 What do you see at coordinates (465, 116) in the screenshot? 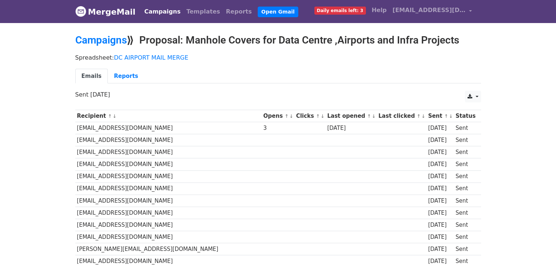
I see `th: Status` at bounding box center [465, 116].